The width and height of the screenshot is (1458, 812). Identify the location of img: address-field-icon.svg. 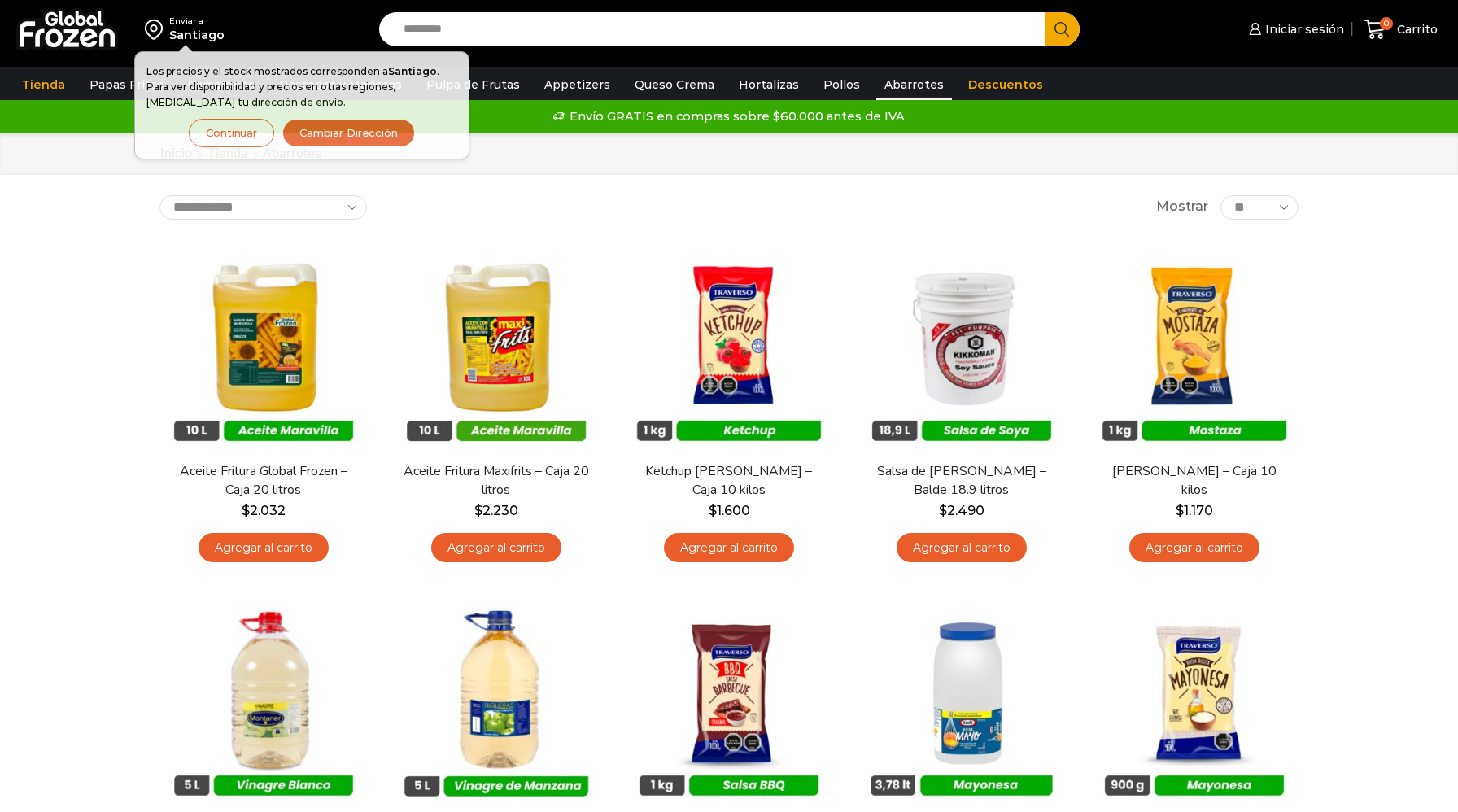
(157, 29).